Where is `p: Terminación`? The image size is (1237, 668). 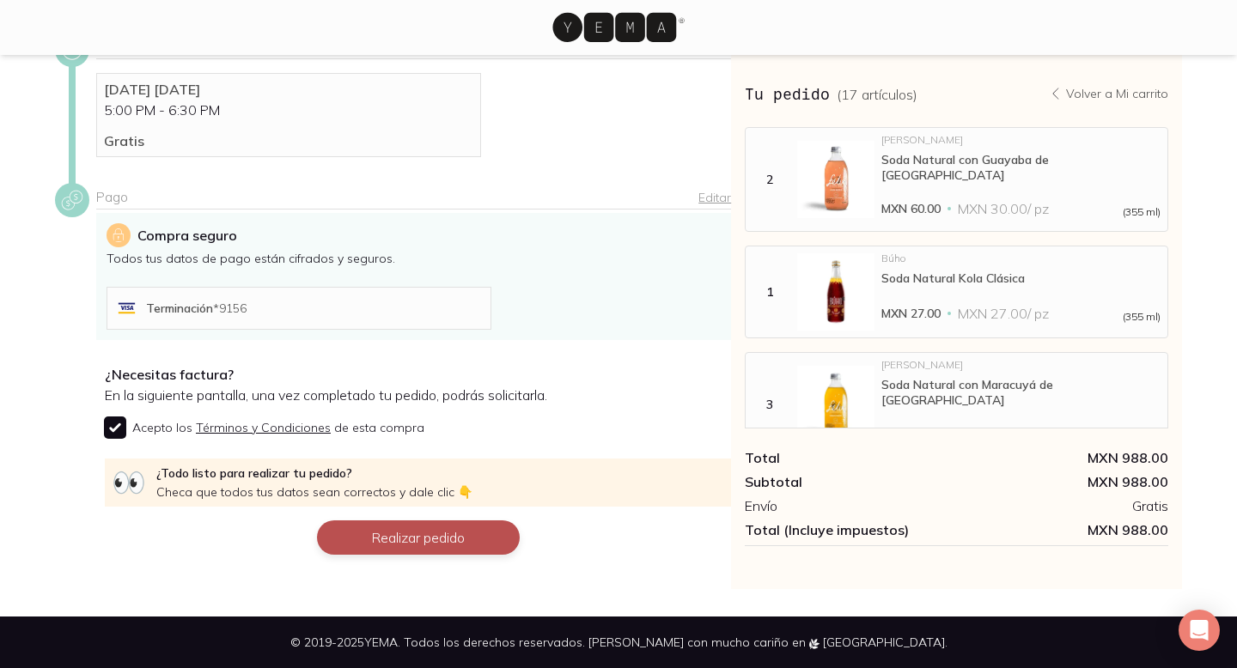 p: Terminación is located at coordinates (196, 308).